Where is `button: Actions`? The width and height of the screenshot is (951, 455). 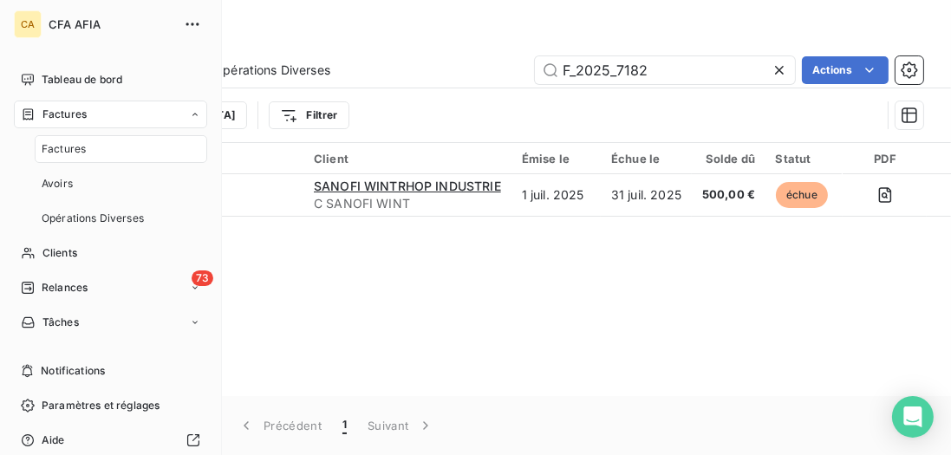
button: Actions is located at coordinates (846, 70).